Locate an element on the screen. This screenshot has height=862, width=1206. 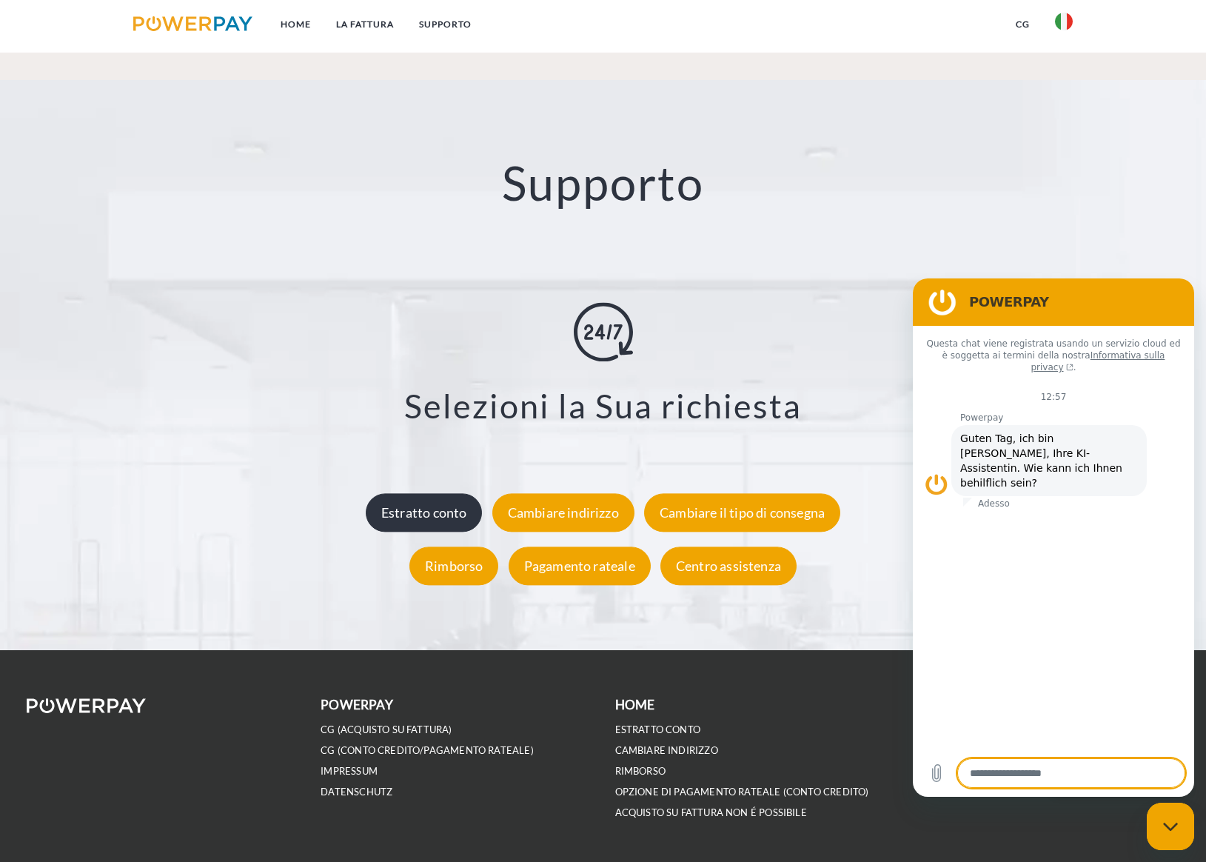
a: Centro assistenza is located at coordinates (729, 566).